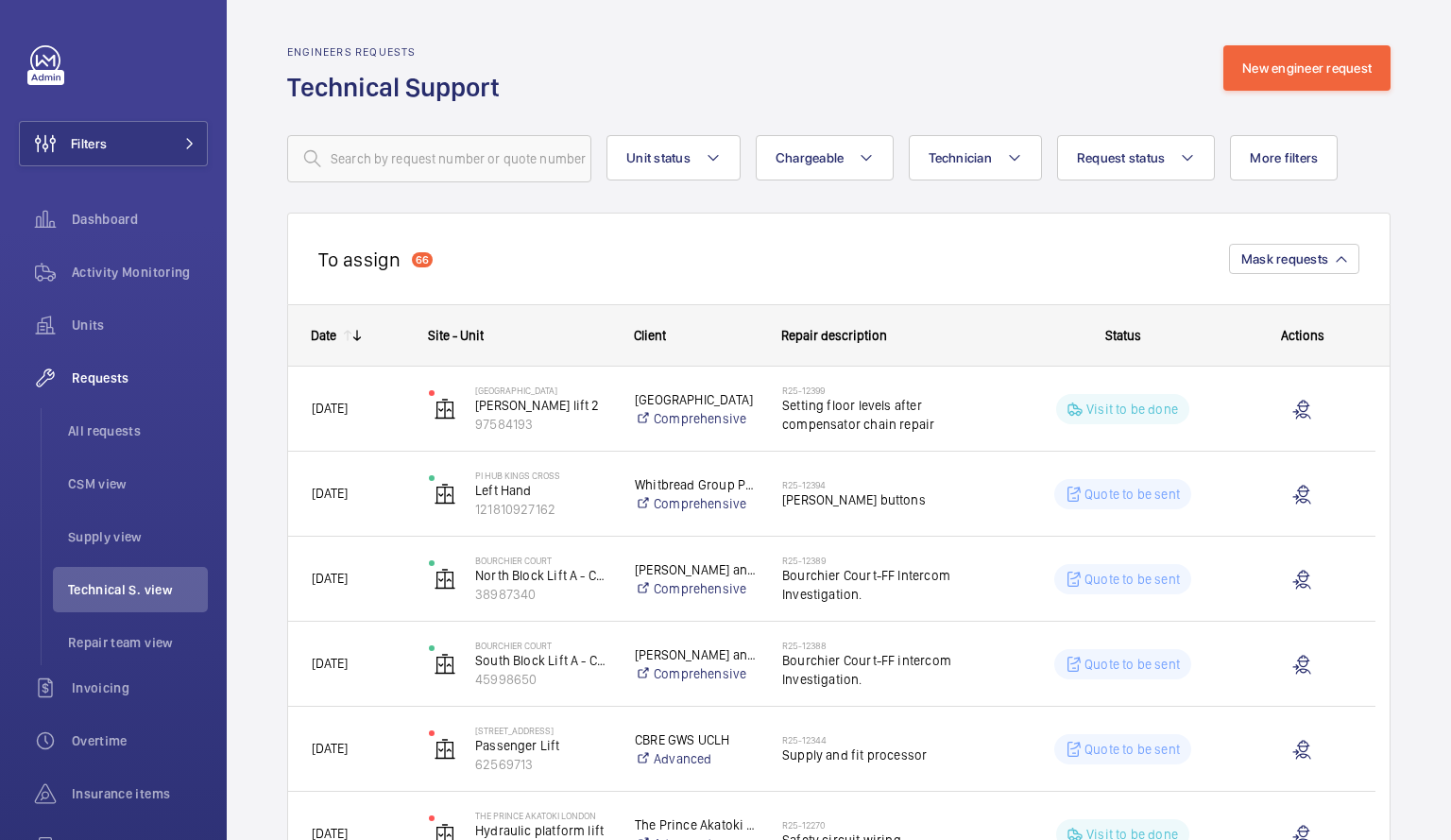 This screenshot has height=840, width=1451. What do you see at coordinates (960, 158) in the screenshot?
I see `span: Technician` at bounding box center [960, 158].